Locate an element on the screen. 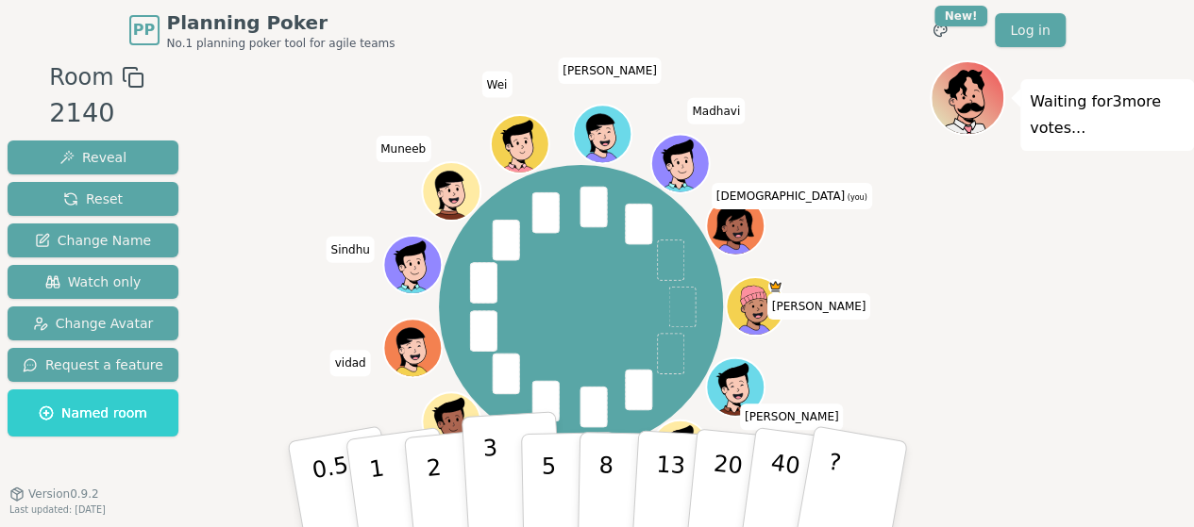 This screenshot has height=527, width=1194. p: Waiting for 3 more votes... is located at coordinates (1107, 115).